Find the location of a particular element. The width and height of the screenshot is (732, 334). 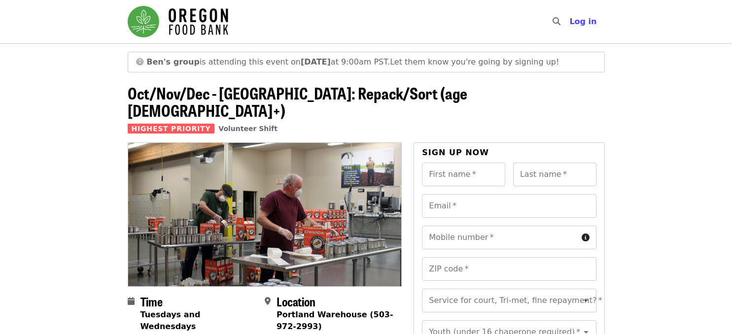

span: Time is located at coordinates (151, 301).